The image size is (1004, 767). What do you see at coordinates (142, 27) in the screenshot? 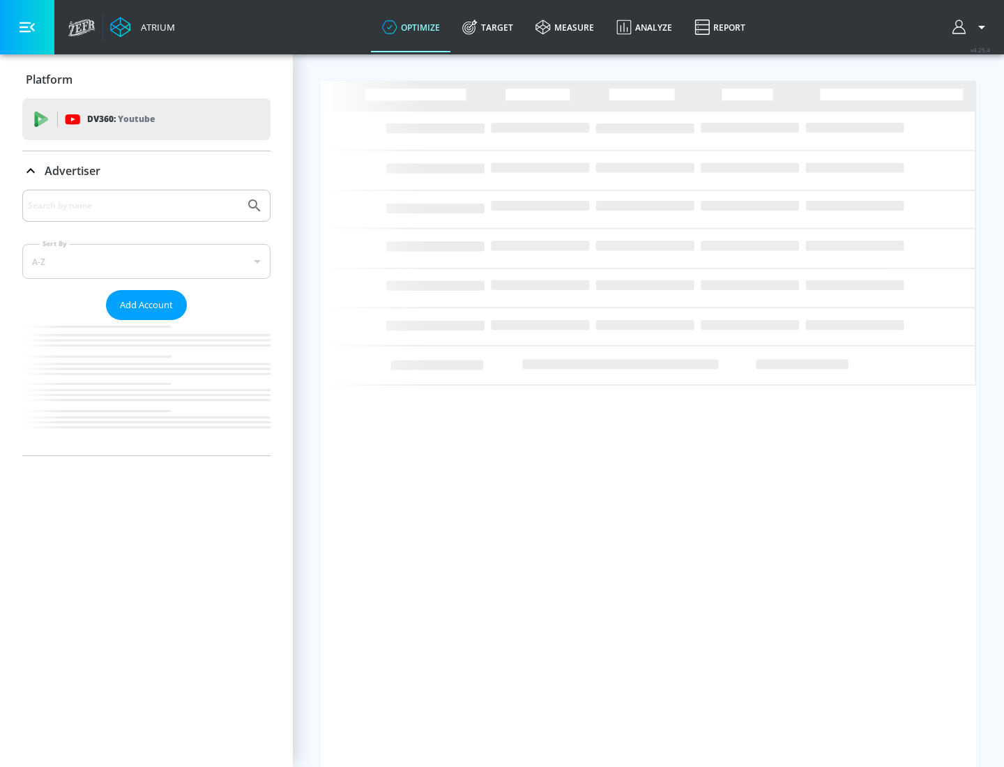
I see `a: Atrium` at bounding box center [142, 27].